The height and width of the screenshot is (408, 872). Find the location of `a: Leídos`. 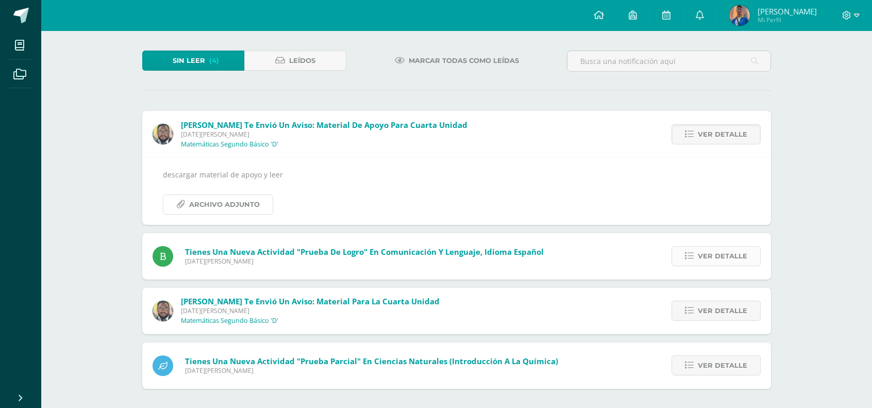

a: Leídos is located at coordinates (295, 60).